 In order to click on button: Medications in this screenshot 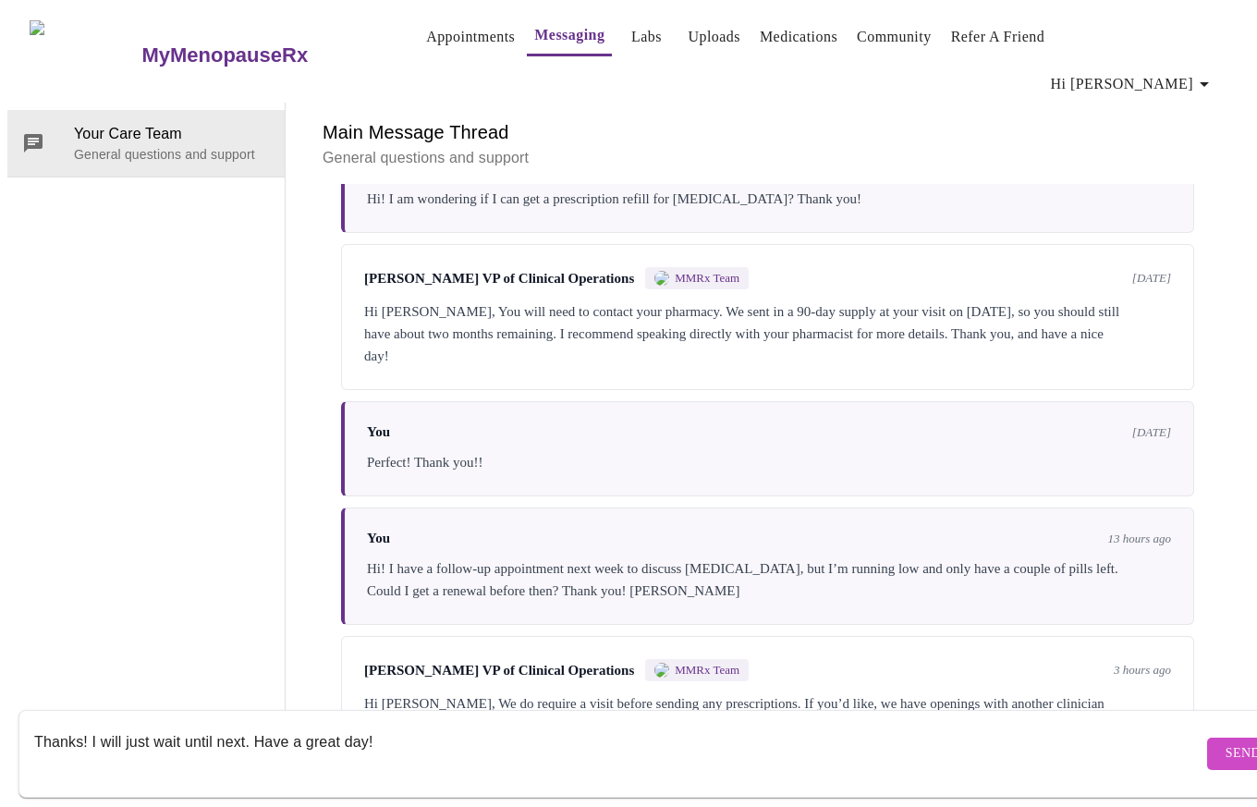, I will do `click(799, 37)`.